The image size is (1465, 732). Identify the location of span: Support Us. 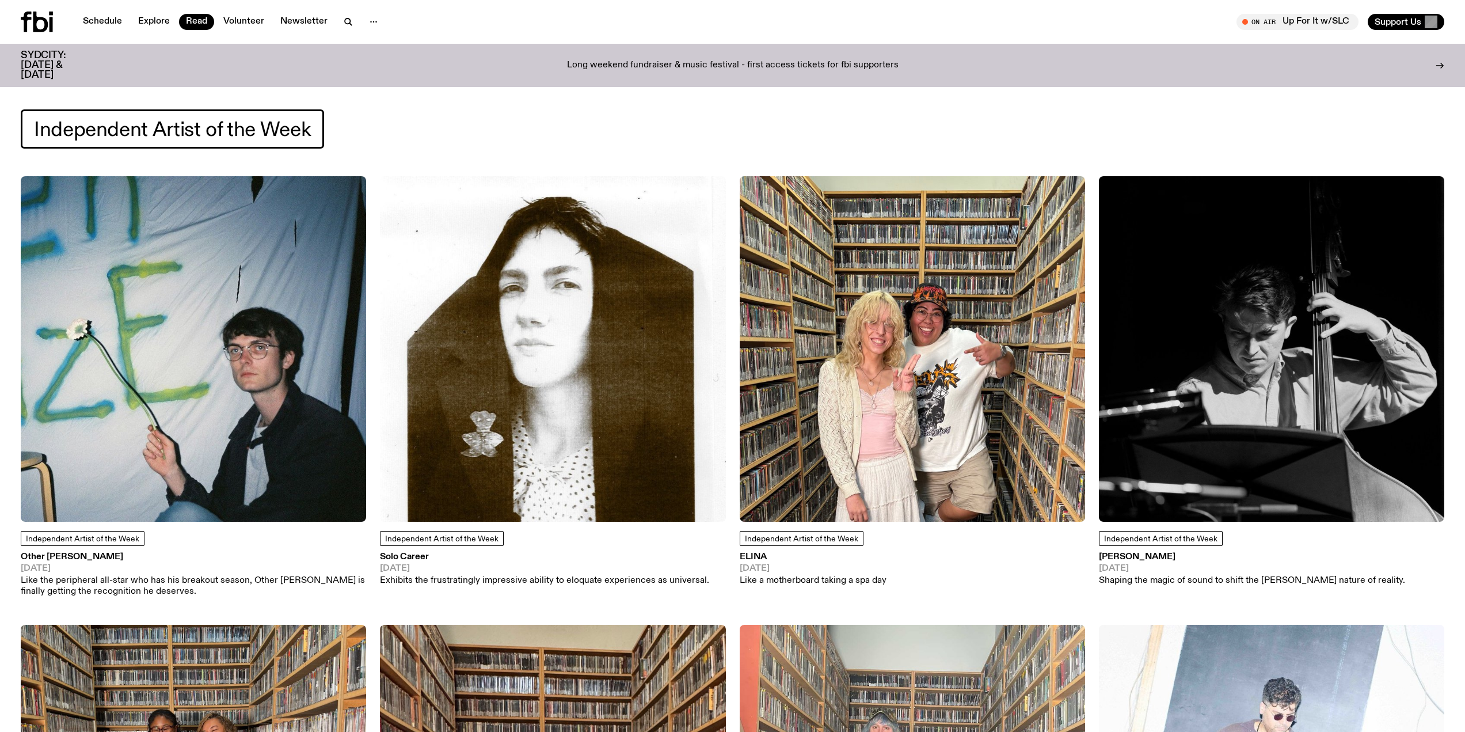
(1397, 22).